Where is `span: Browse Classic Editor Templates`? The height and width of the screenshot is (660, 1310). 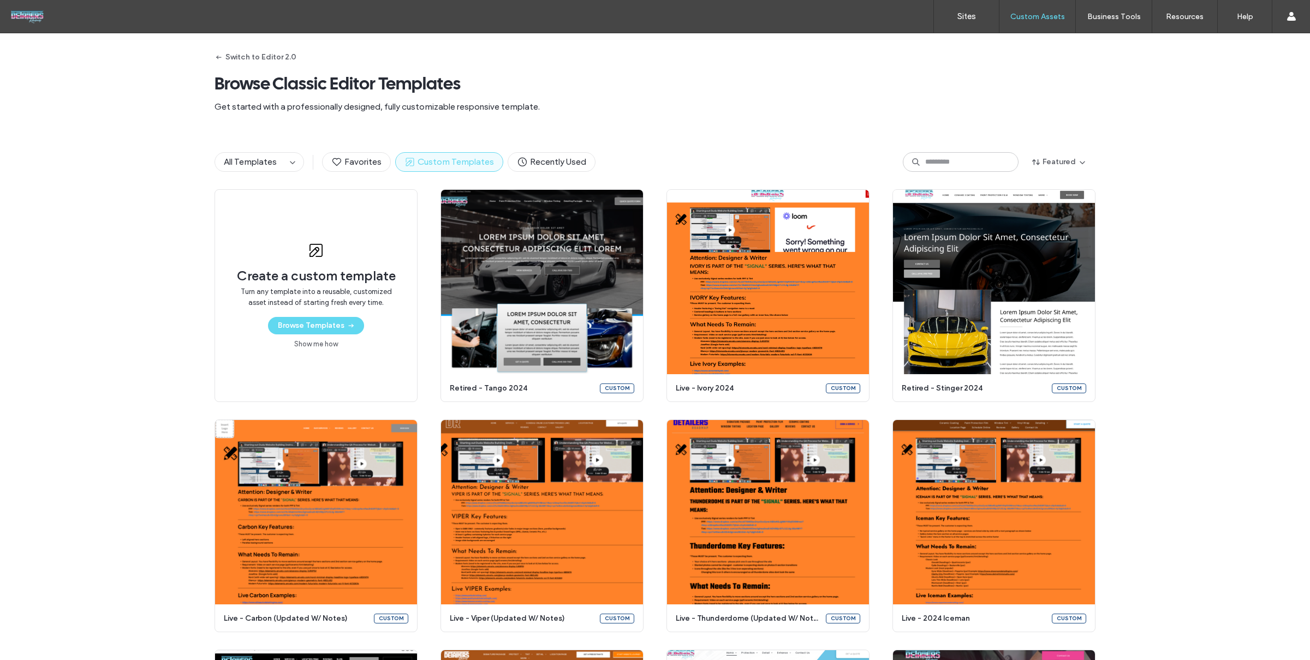 span: Browse Classic Editor Templates is located at coordinates (655, 84).